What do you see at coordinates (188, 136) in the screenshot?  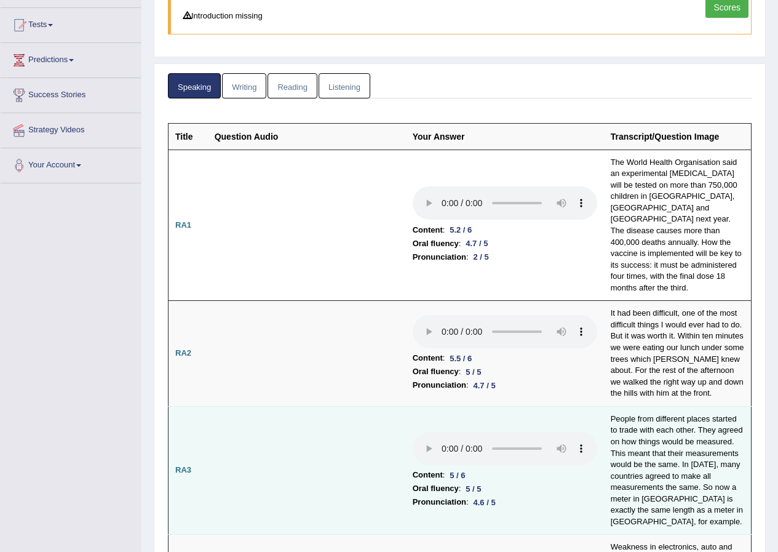 I see `th: Title` at bounding box center [188, 136].